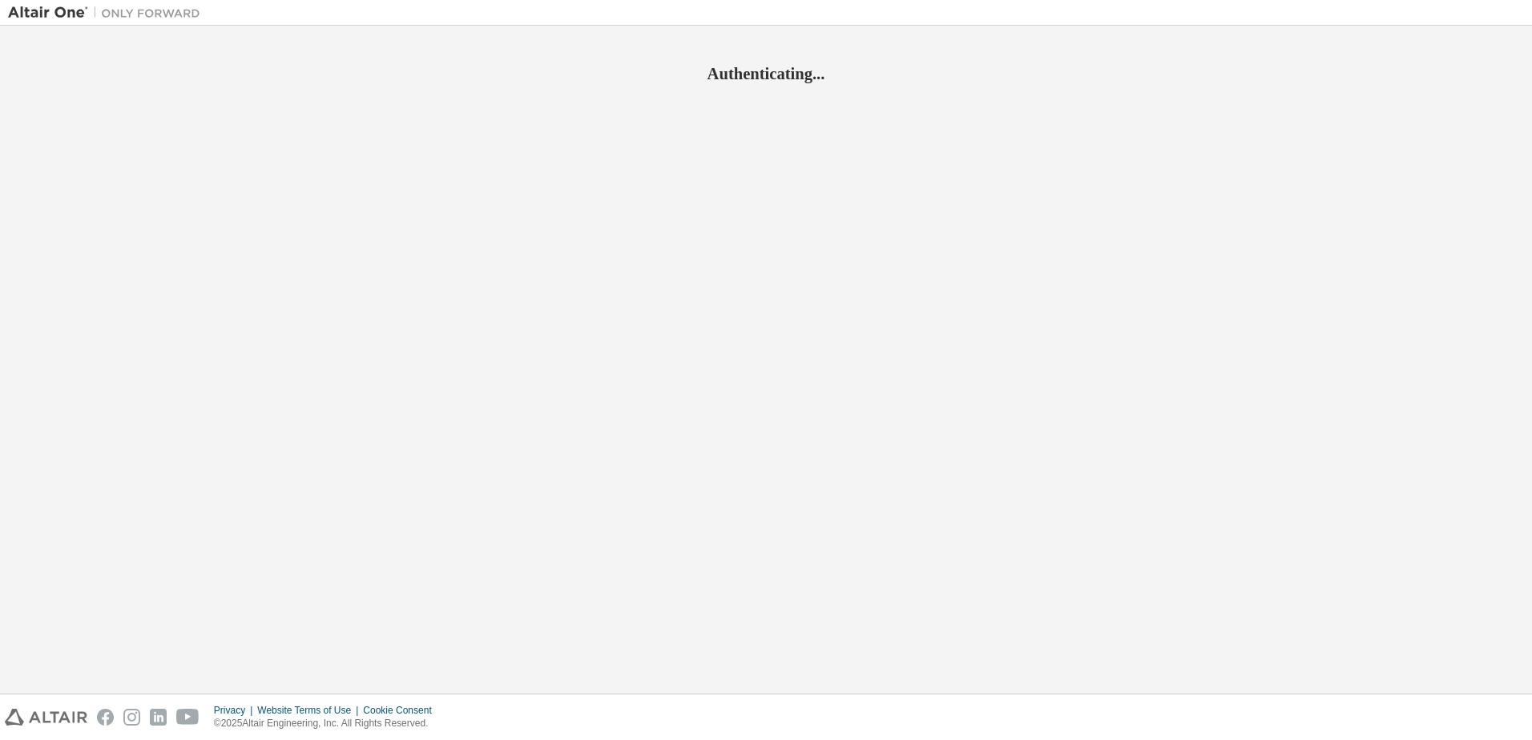 The width and height of the screenshot is (1532, 740). I want to click on div: Website Terms of Use, so click(310, 711).